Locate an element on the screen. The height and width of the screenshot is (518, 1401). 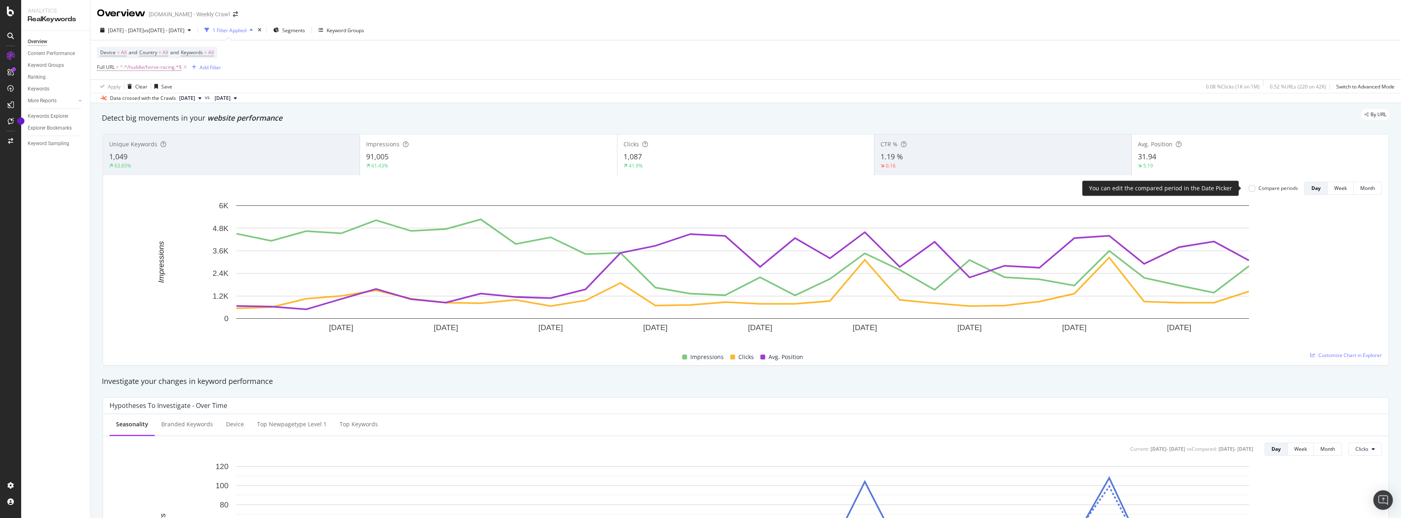
div: Ranking is located at coordinates (37, 77).